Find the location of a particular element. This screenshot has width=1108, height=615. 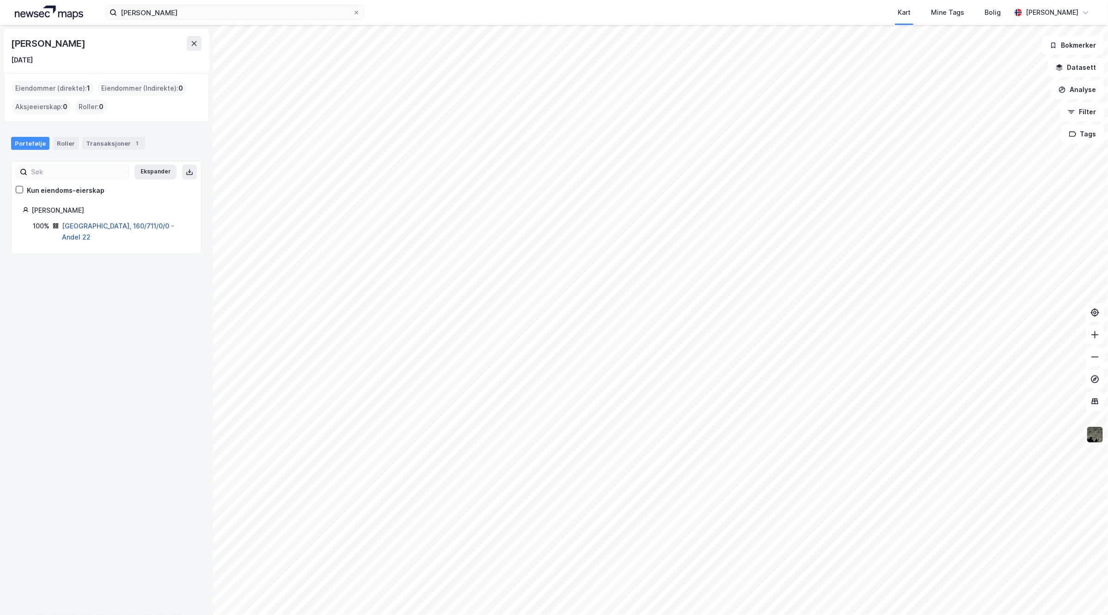

div: Roller is located at coordinates (66, 143).